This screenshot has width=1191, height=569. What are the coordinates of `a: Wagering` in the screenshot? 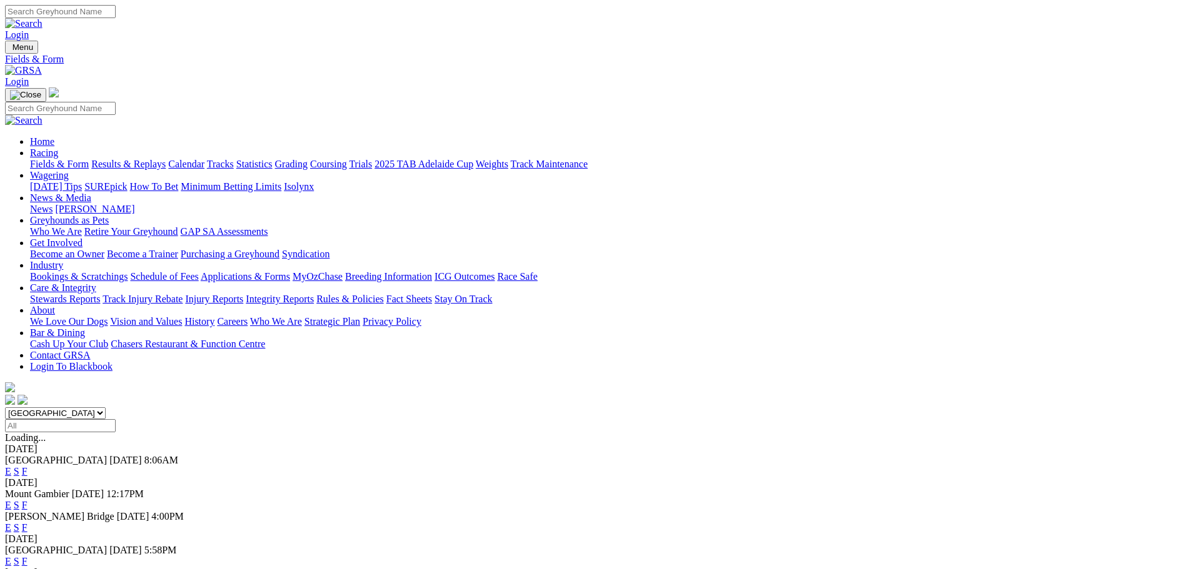 It's located at (49, 175).